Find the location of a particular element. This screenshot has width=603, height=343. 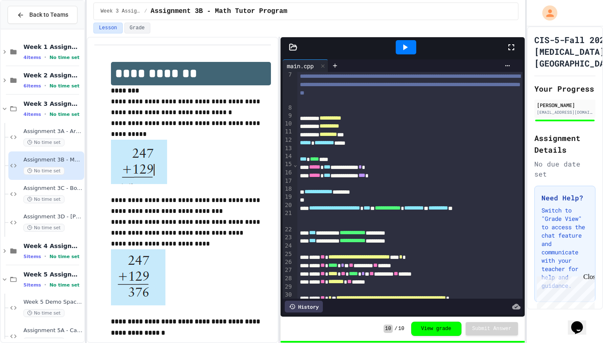

span: Week 1 Assignments is located at coordinates (53, 47).